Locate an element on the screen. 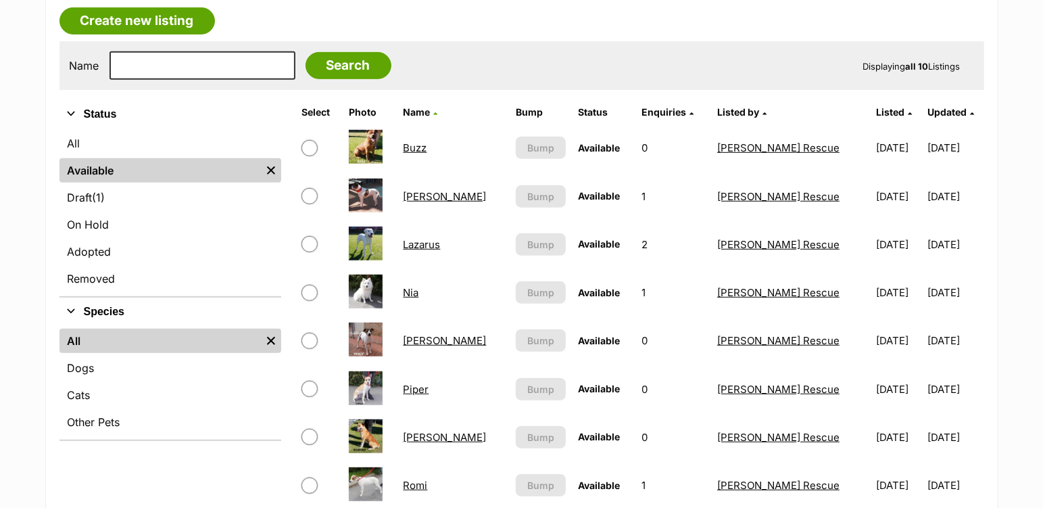 Image resolution: width=1043 pixels, height=508 pixels. a: Draft is located at coordinates (170, 197).